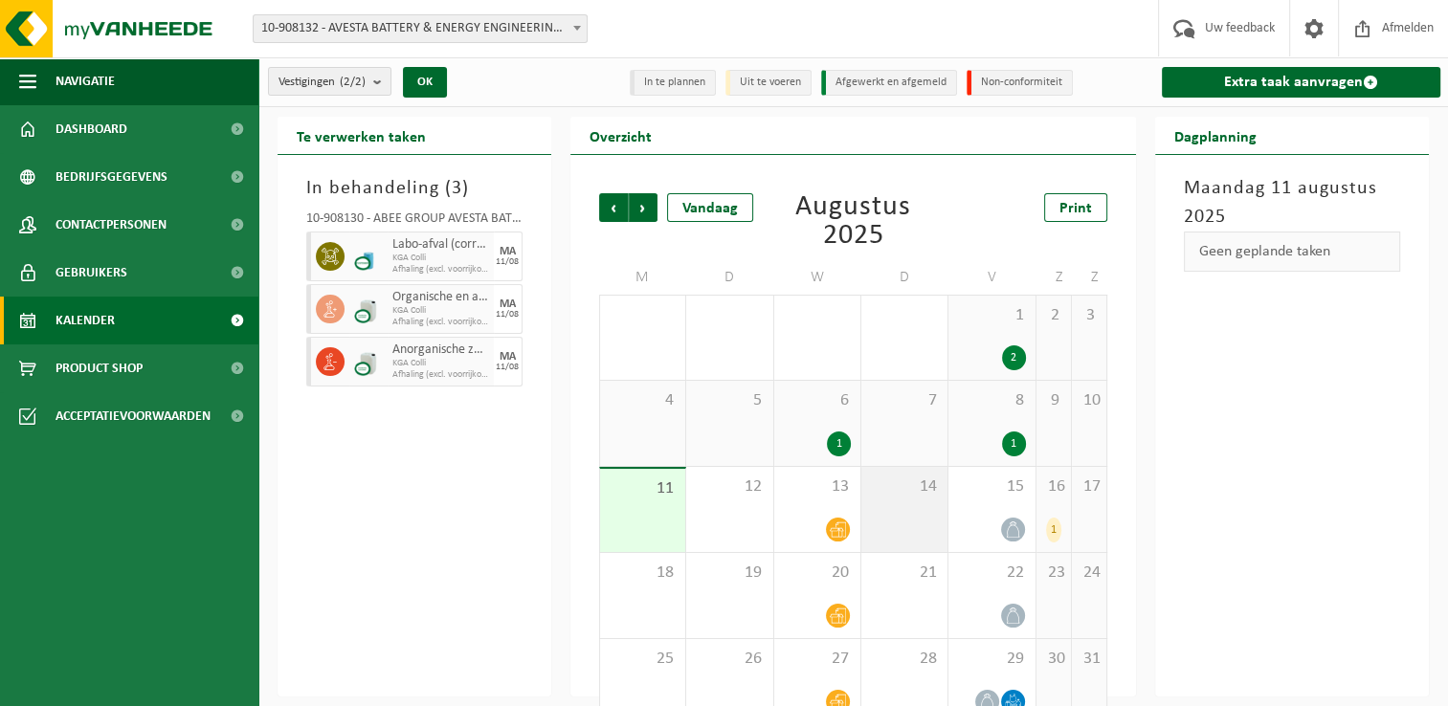 This screenshot has width=1448, height=706. I want to click on span: Gebruikers, so click(91, 273).